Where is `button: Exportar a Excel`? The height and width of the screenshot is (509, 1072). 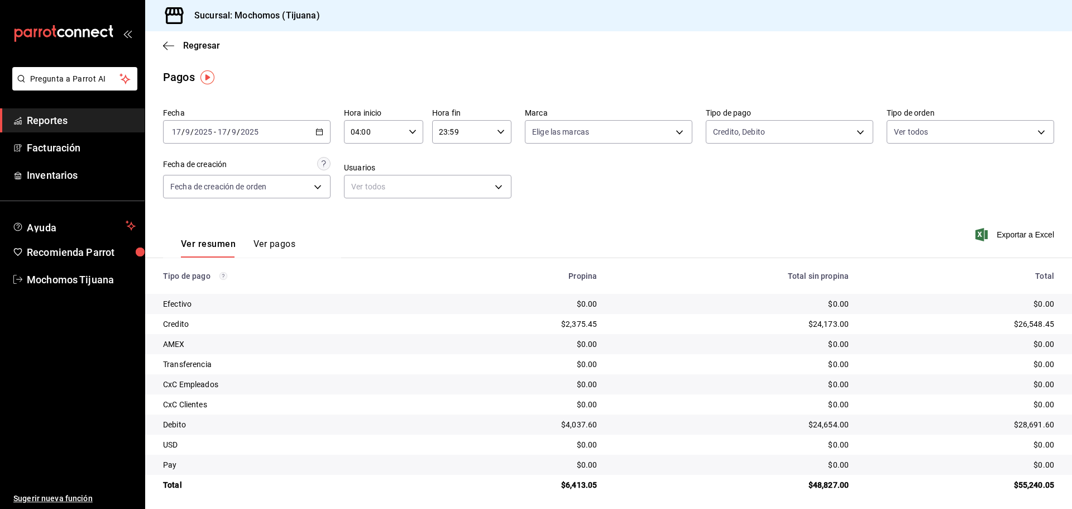 button: Exportar a Excel is located at coordinates (1016, 235).